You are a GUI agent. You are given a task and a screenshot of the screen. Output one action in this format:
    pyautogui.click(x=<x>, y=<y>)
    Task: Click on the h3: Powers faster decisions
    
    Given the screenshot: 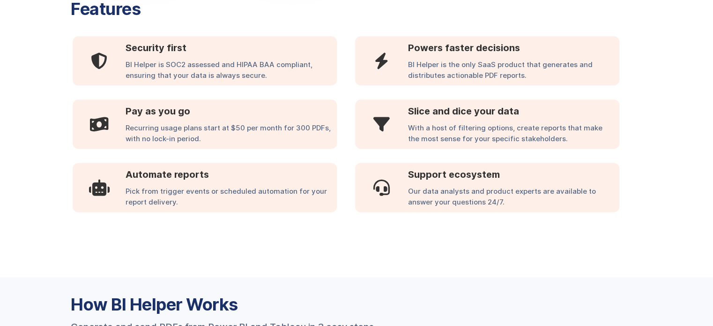 What is the action you would take?
    pyautogui.click(x=514, y=48)
    